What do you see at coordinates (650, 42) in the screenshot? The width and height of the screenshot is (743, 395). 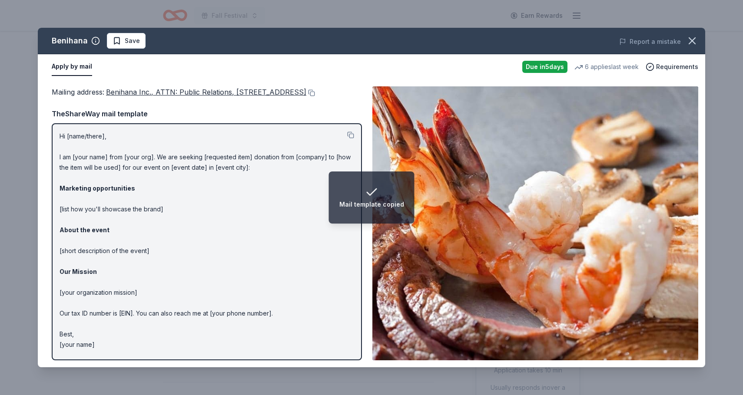 I see `button: Report a mistake` at bounding box center [650, 42].